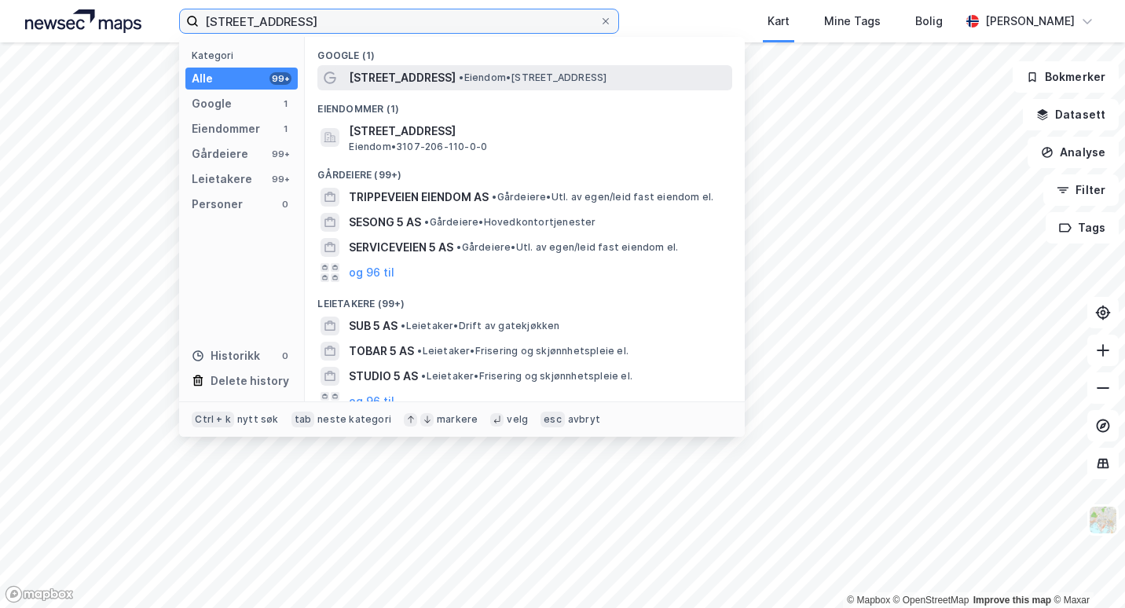 The width and height of the screenshot is (1125, 608). What do you see at coordinates (1103, 520) in the screenshot?
I see `img: Z` at bounding box center [1103, 520].